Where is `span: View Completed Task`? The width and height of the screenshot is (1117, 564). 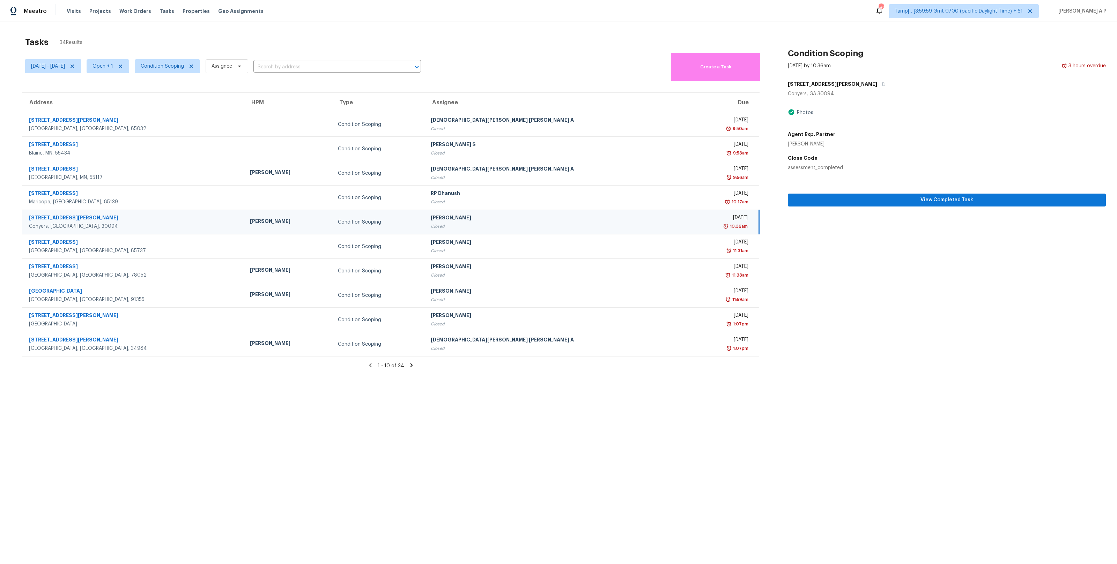
span: View Completed Task is located at coordinates (947, 200).